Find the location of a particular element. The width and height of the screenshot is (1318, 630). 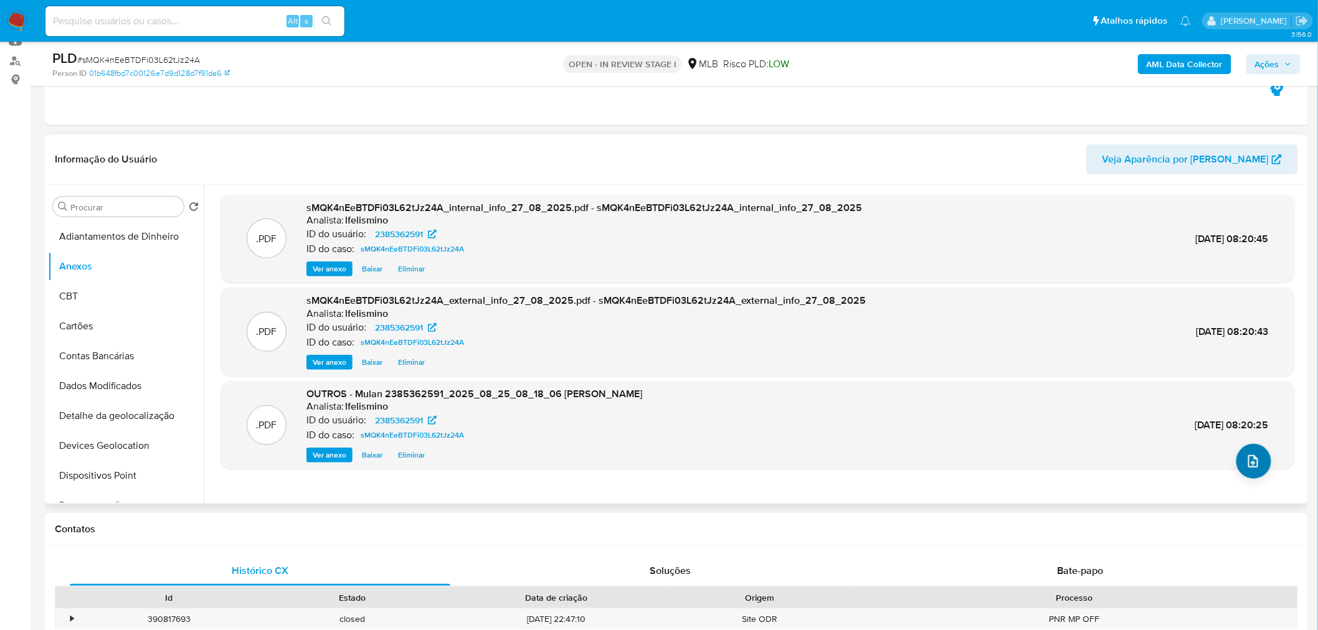

button: Documentação is located at coordinates (126, 506).